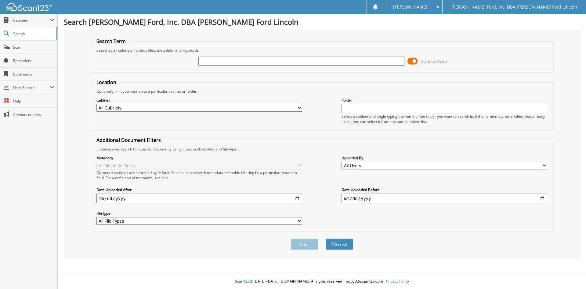 This screenshot has width=586, height=289. What do you see at coordinates (445, 100) in the screenshot?
I see `label: Folder` at bounding box center [445, 100].